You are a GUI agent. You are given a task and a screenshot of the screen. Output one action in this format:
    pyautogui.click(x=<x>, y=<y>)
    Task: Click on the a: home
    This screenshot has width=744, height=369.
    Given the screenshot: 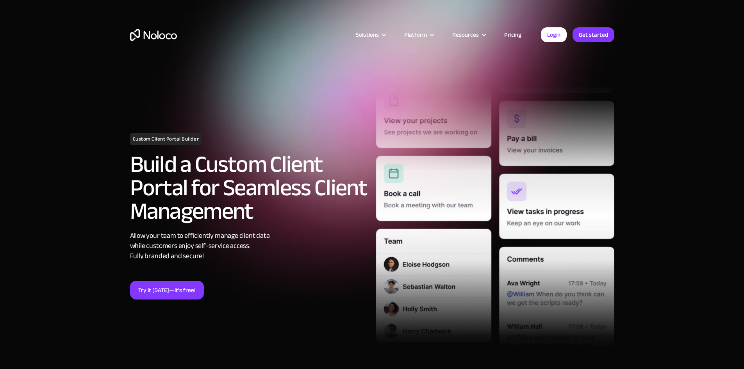 What is the action you would take?
    pyautogui.click(x=153, y=35)
    